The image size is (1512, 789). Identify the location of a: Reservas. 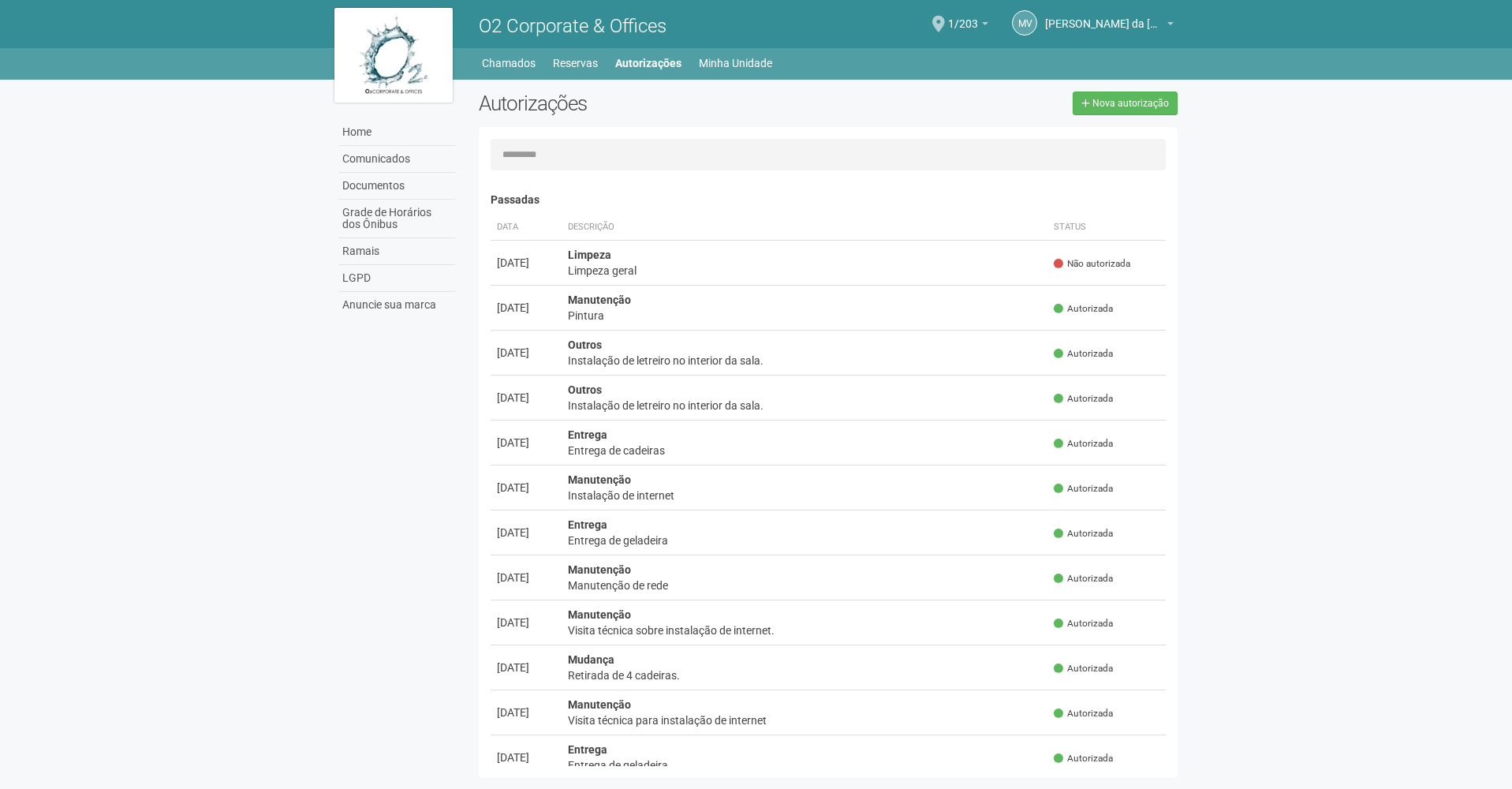
(575, 63).